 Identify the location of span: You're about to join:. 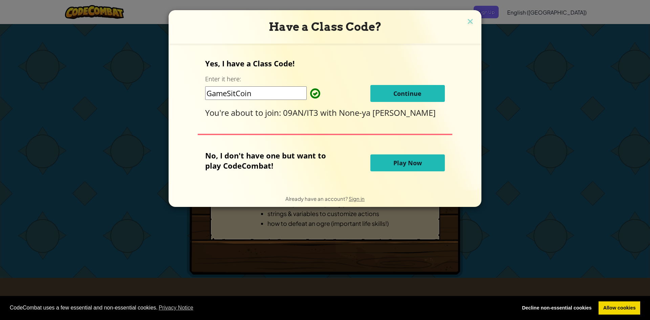
(244, 112).